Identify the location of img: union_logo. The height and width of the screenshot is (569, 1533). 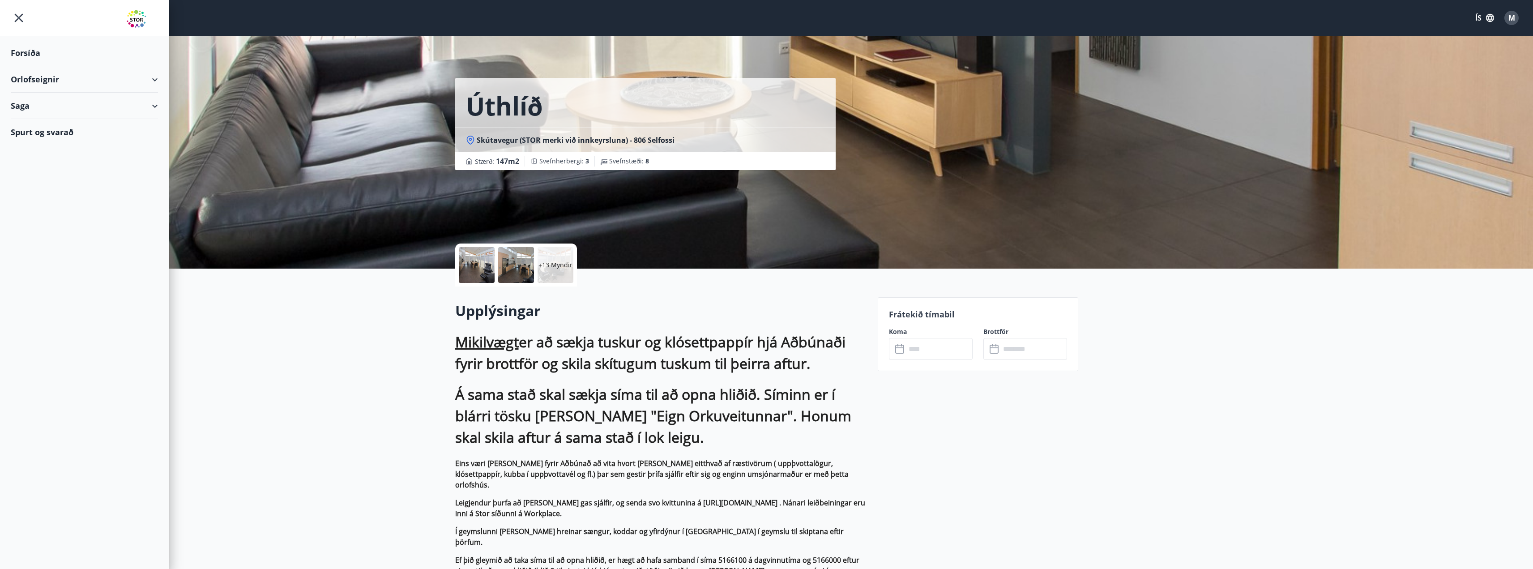
(142, 19).